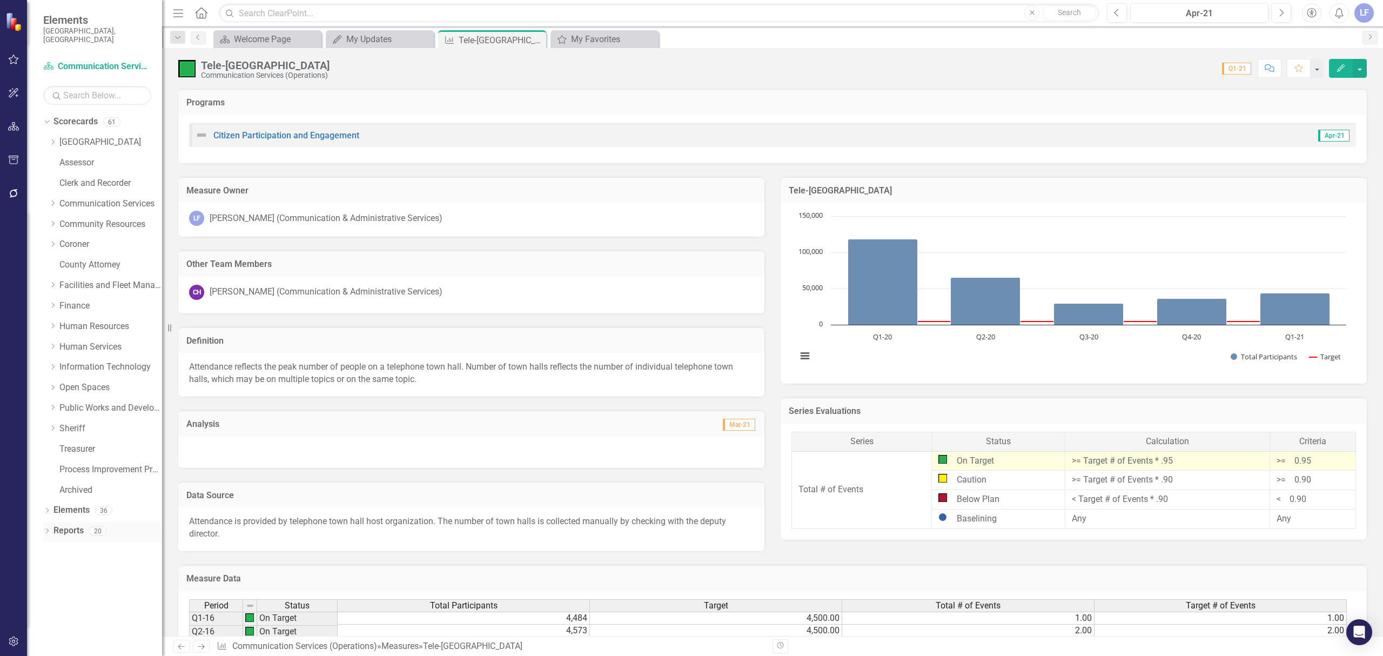 This screenshot has width=1383, height=656. What do you see at coordinates (943, 498) in the screenshot?
I see `img: Below Plan` at bounding box center [943, 498].